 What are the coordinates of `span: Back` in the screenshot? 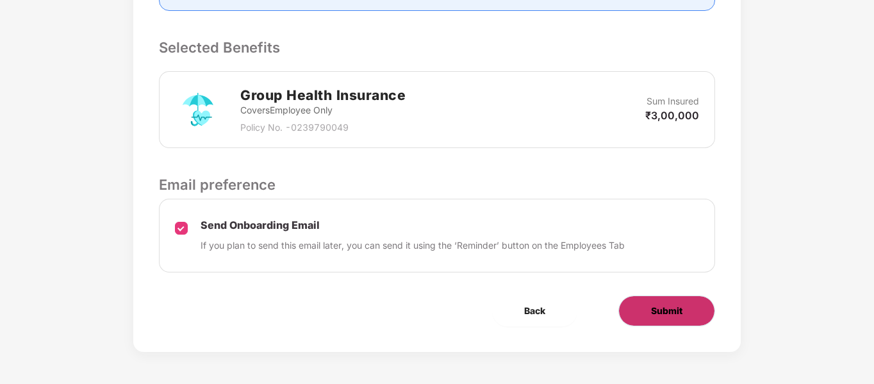 It's located at (534, 311).